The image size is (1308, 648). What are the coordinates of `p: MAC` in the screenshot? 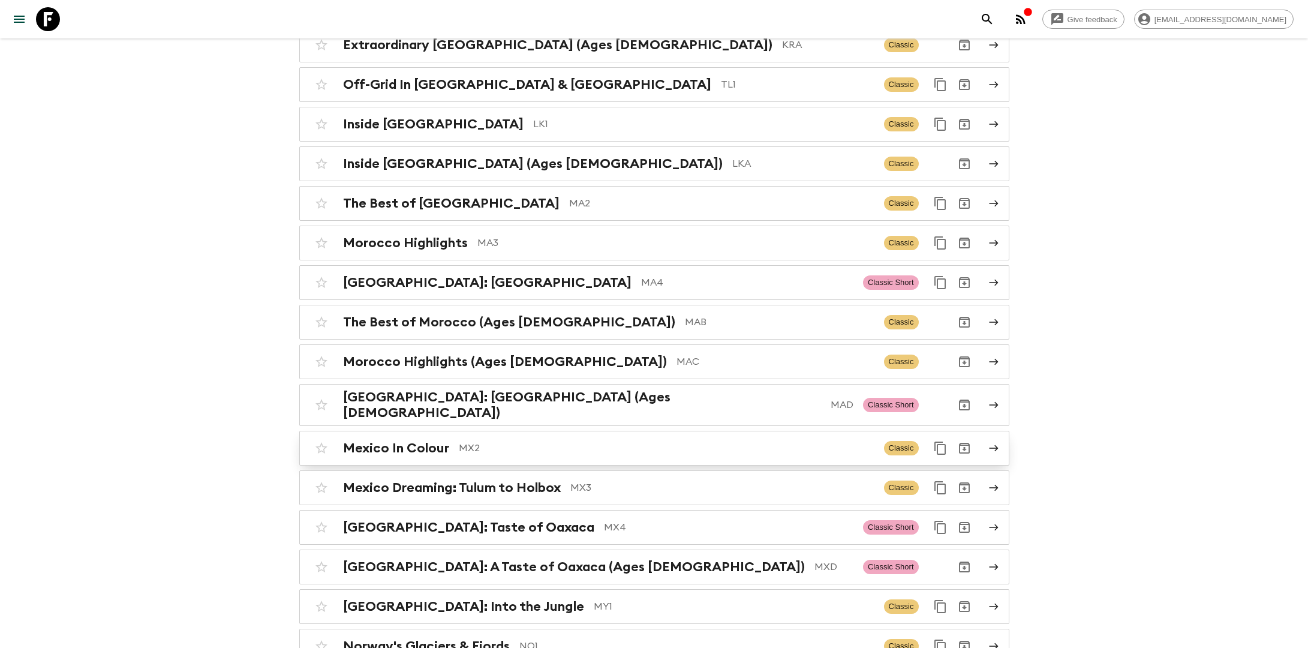 It's located at (775, 362).